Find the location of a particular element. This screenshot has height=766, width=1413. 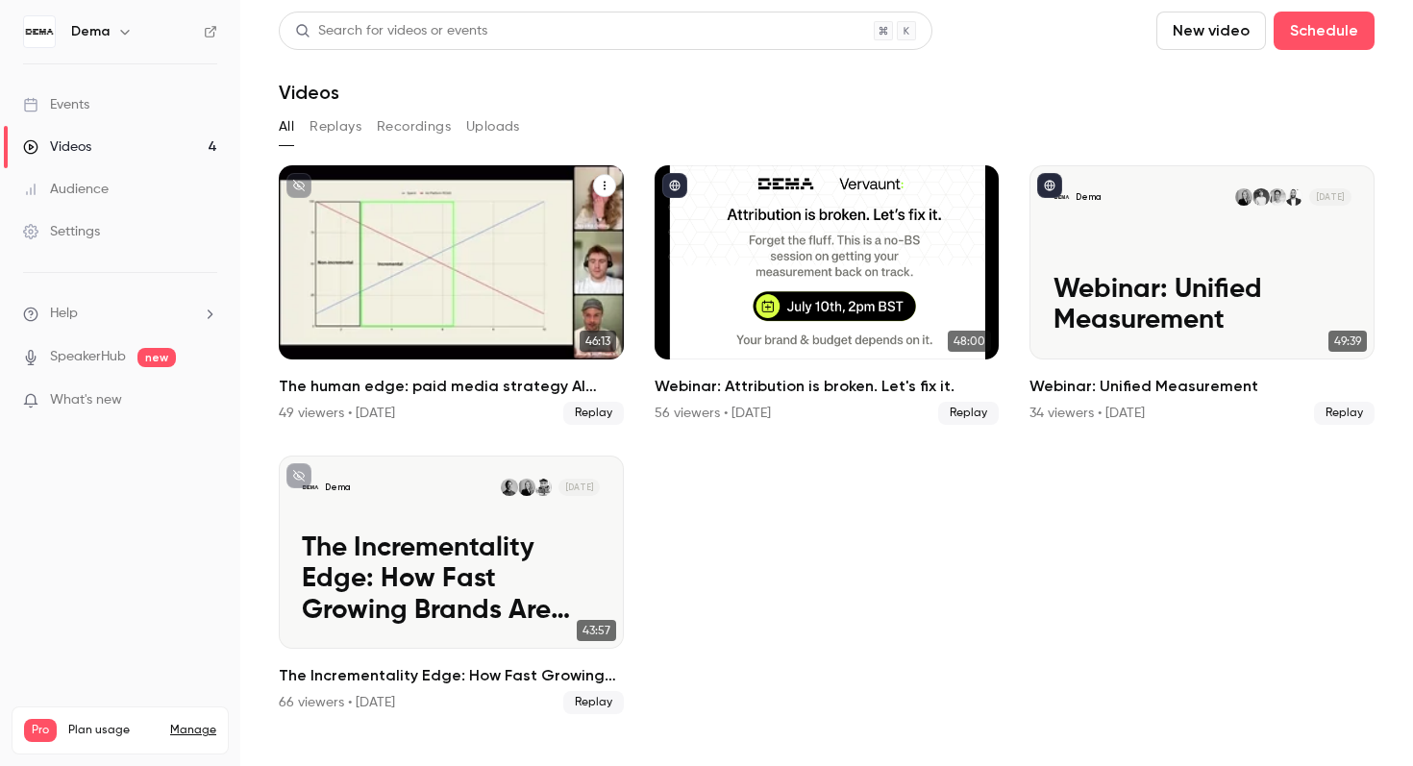

h2: Webinar: Attribution is broken. Let's fix it. is located at coordinates (826, 386).